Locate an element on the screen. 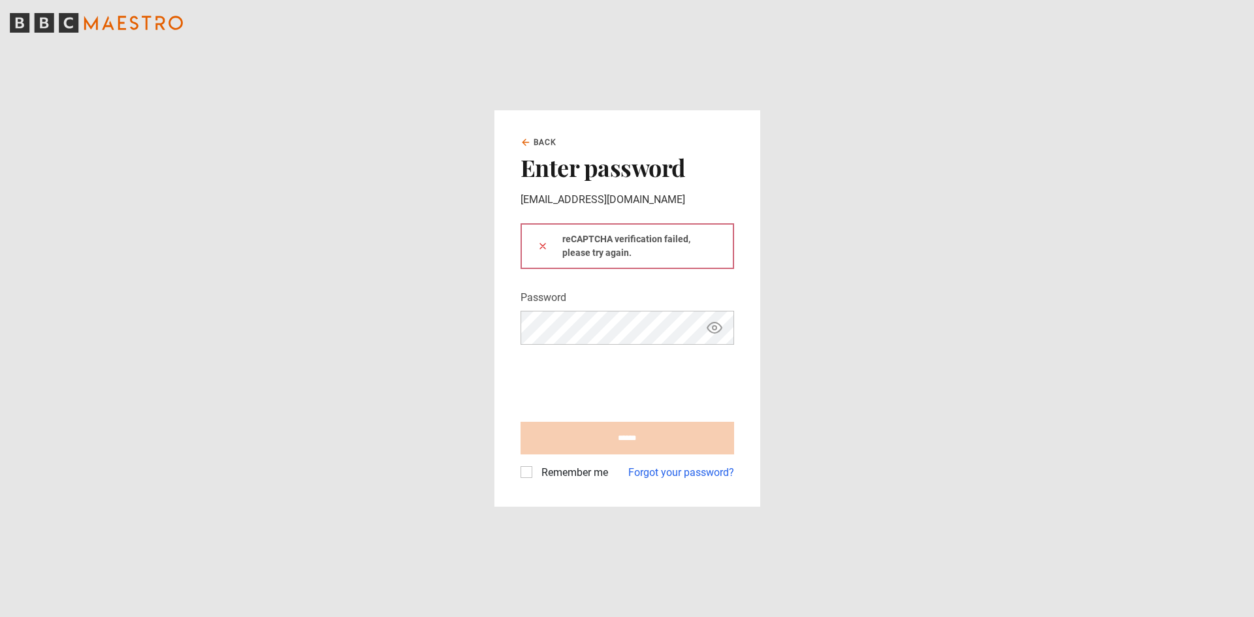 The width and height of the screenshot is (1254, 617). a: Back is located at coordinates (539, 142).